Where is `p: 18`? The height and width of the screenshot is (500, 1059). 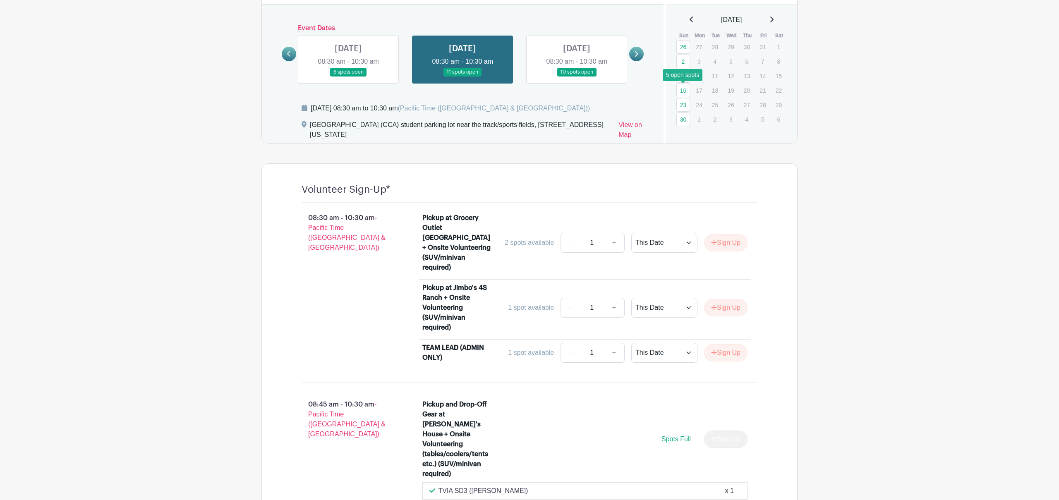
p: 18 is located at coordinates (715, 90).